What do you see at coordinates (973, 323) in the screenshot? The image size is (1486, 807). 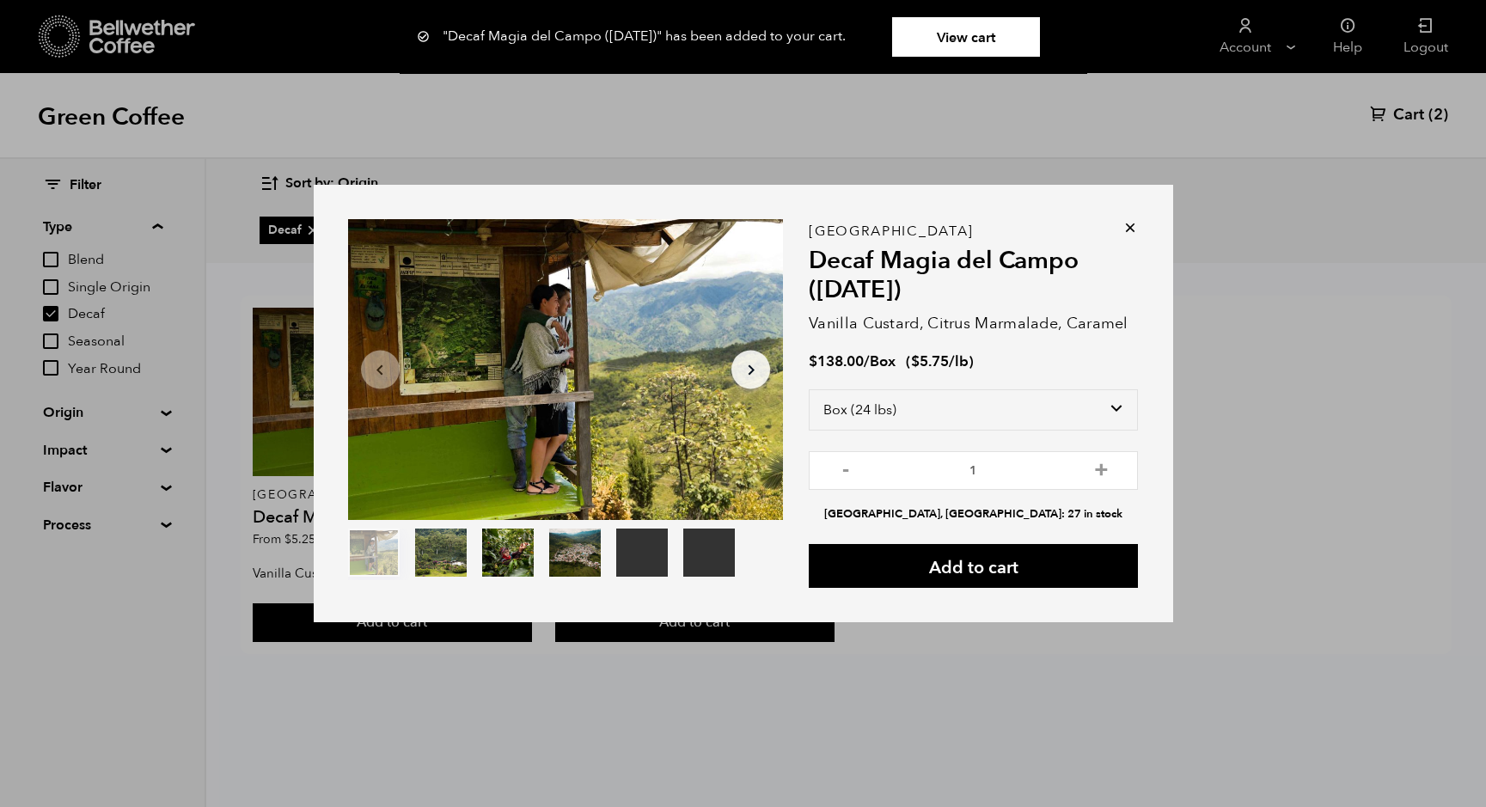 I see `p: Vanilla Custard, Citrus Marmalade, Caramel` at bounding box center [973, 323].